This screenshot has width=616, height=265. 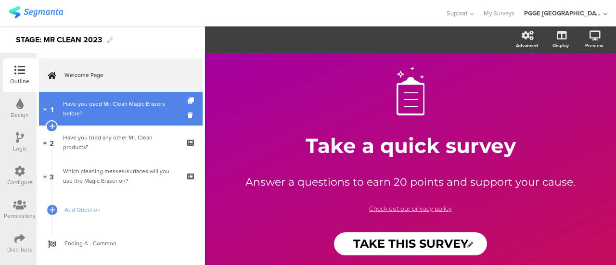 I want to click on span: 3, so click(x=52, y=176).